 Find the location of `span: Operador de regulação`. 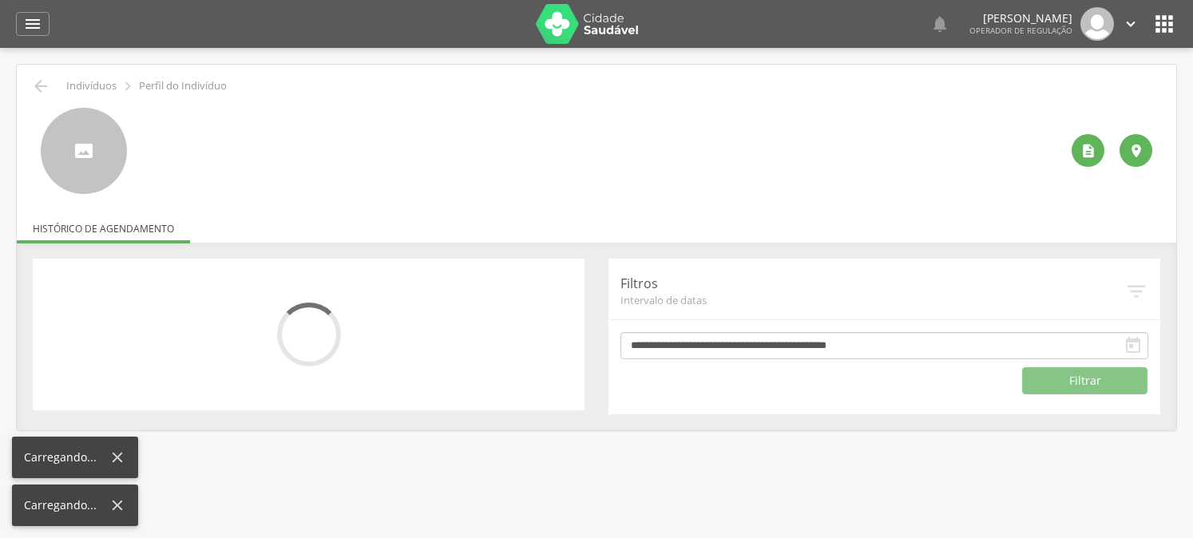

span: Operador de regulação is located at coordinates (1021, 30).